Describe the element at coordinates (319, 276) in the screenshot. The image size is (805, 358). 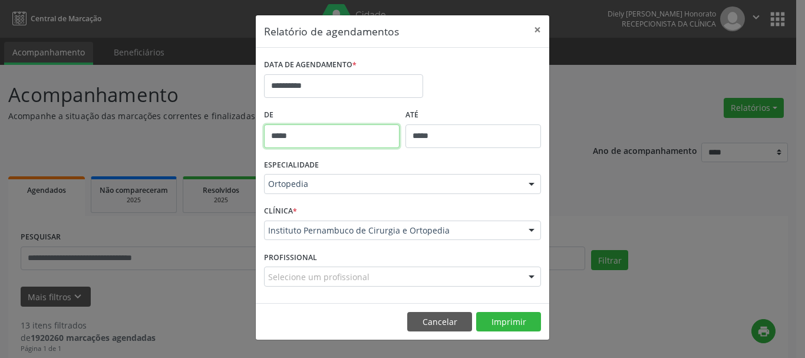
I see `span: Selecione um profissional` at that location.